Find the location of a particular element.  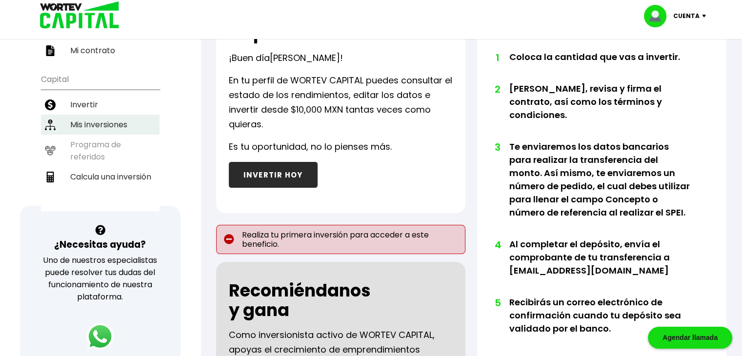

img: error-circle.027baa21.svg is located at coordinates (229, 239).